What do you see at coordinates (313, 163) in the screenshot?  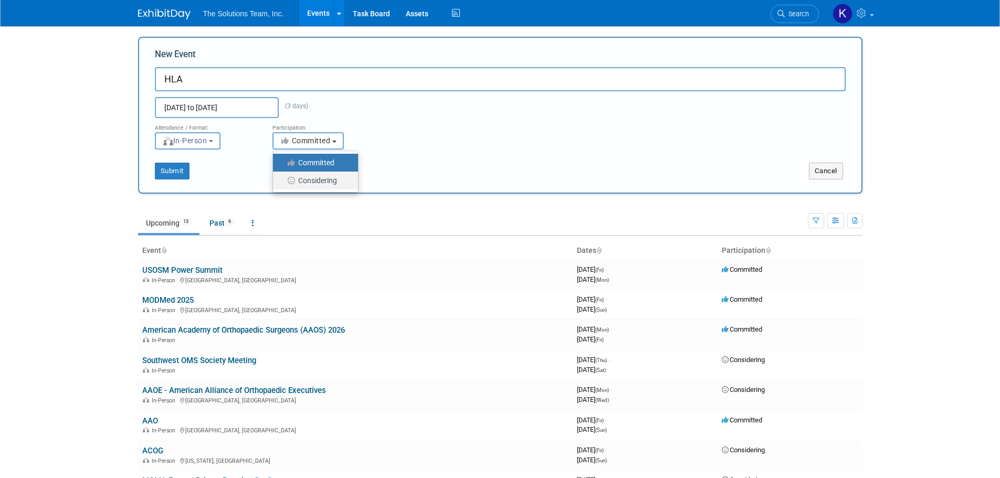 I see `label: Committed` at bounding box center [313, 163].